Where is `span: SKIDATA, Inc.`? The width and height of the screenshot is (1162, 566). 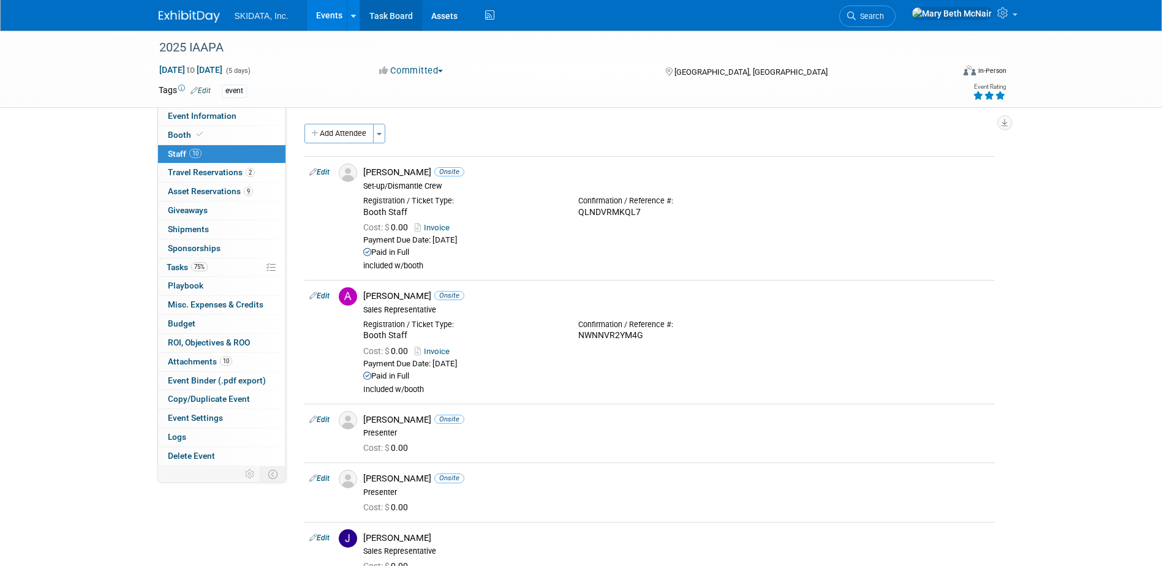 span: SKIDATA, Inc. is located at coordinates (262, 16).